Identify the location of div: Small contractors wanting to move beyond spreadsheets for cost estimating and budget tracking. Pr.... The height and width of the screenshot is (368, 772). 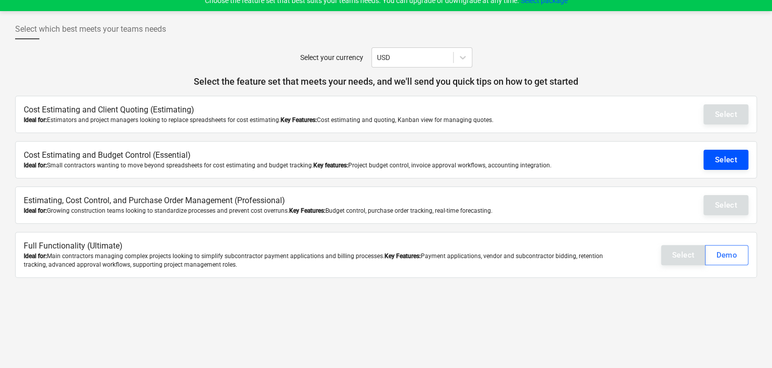
(325, 165).